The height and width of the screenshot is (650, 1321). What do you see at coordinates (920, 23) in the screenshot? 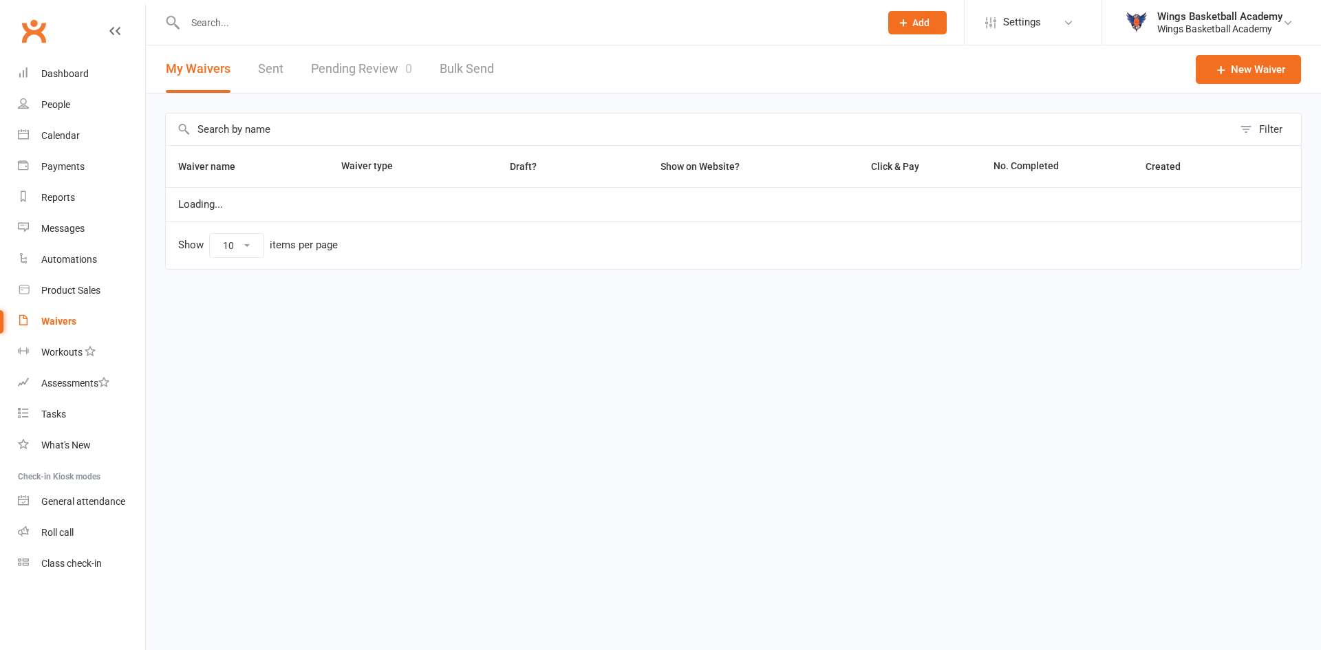
I see `span: Add` at bounding box center [920, 23].